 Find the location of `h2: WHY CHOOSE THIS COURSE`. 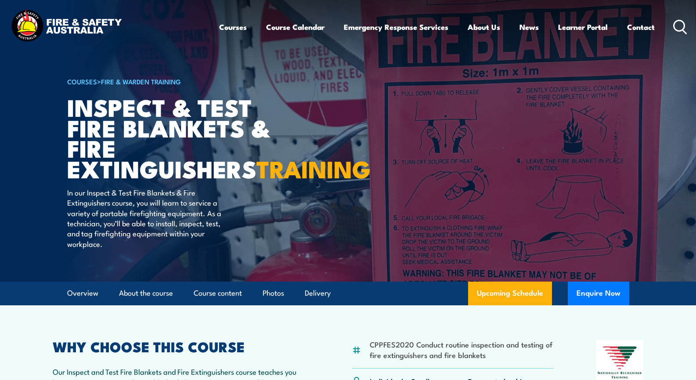

h2: WHY CHOOSE THIS COURSE is located at coordinates (181, 346).